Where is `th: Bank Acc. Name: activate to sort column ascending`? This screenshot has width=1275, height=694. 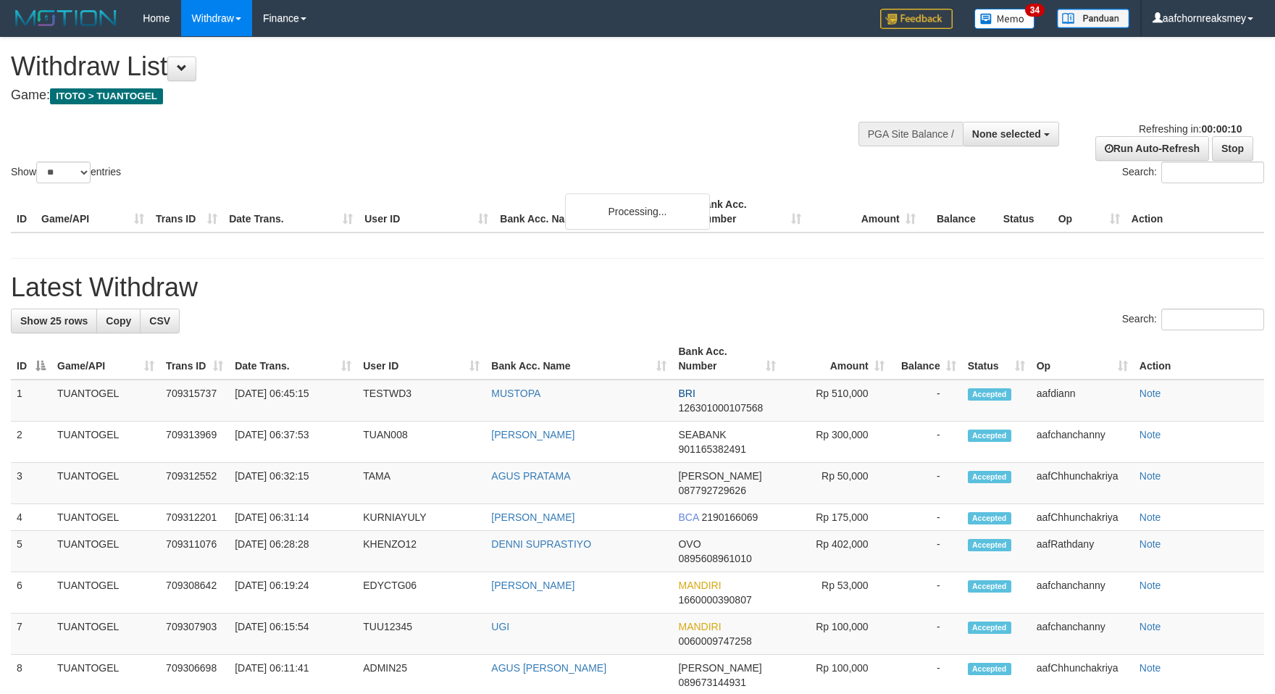 th: Bank Acc. Name: activate to sort column ascending is located at coordinates (579, 359).